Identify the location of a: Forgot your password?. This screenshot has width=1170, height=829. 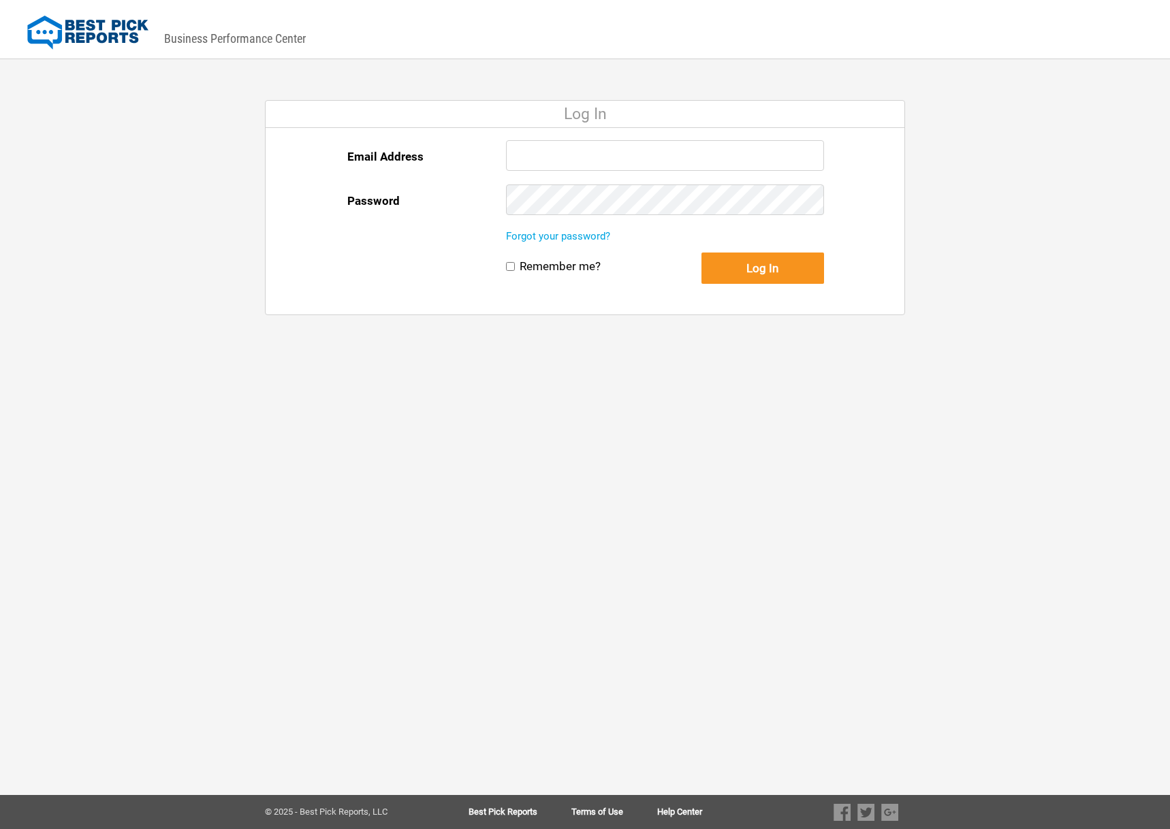
(558, 236).